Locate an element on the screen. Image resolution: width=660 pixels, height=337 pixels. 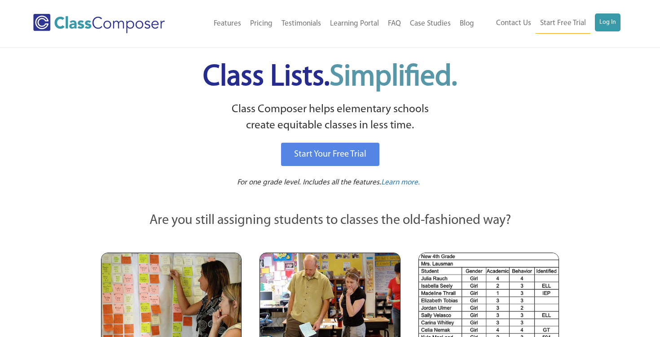
a: Contact Us is located at coordinates (514, 23).